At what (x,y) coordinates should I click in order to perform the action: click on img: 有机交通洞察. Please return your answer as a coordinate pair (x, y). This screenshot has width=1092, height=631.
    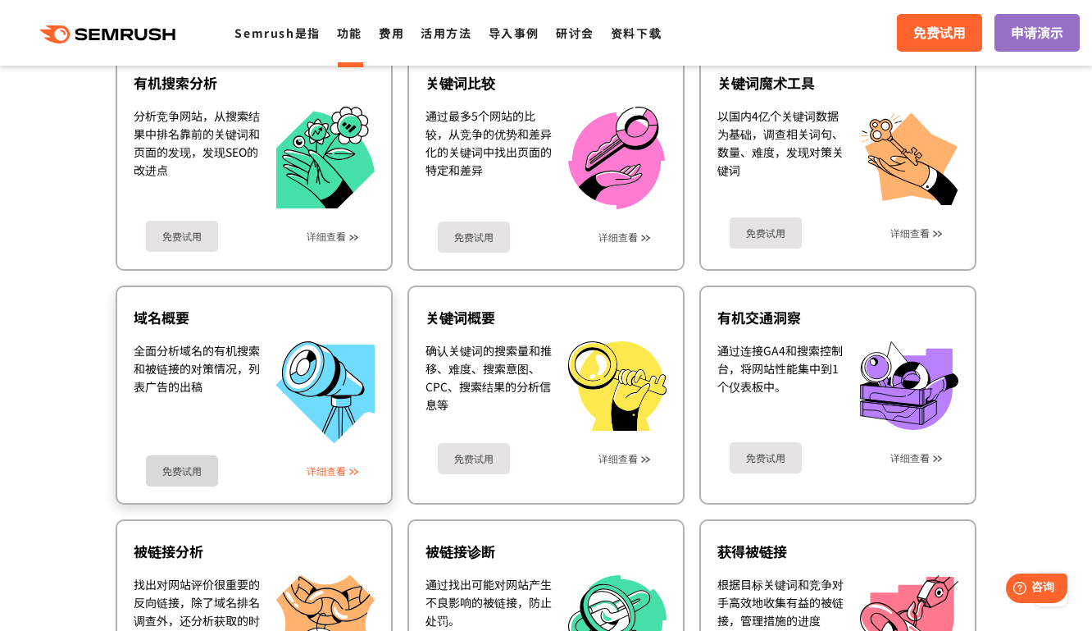
    Looking at the image, I should click on (909, 385).